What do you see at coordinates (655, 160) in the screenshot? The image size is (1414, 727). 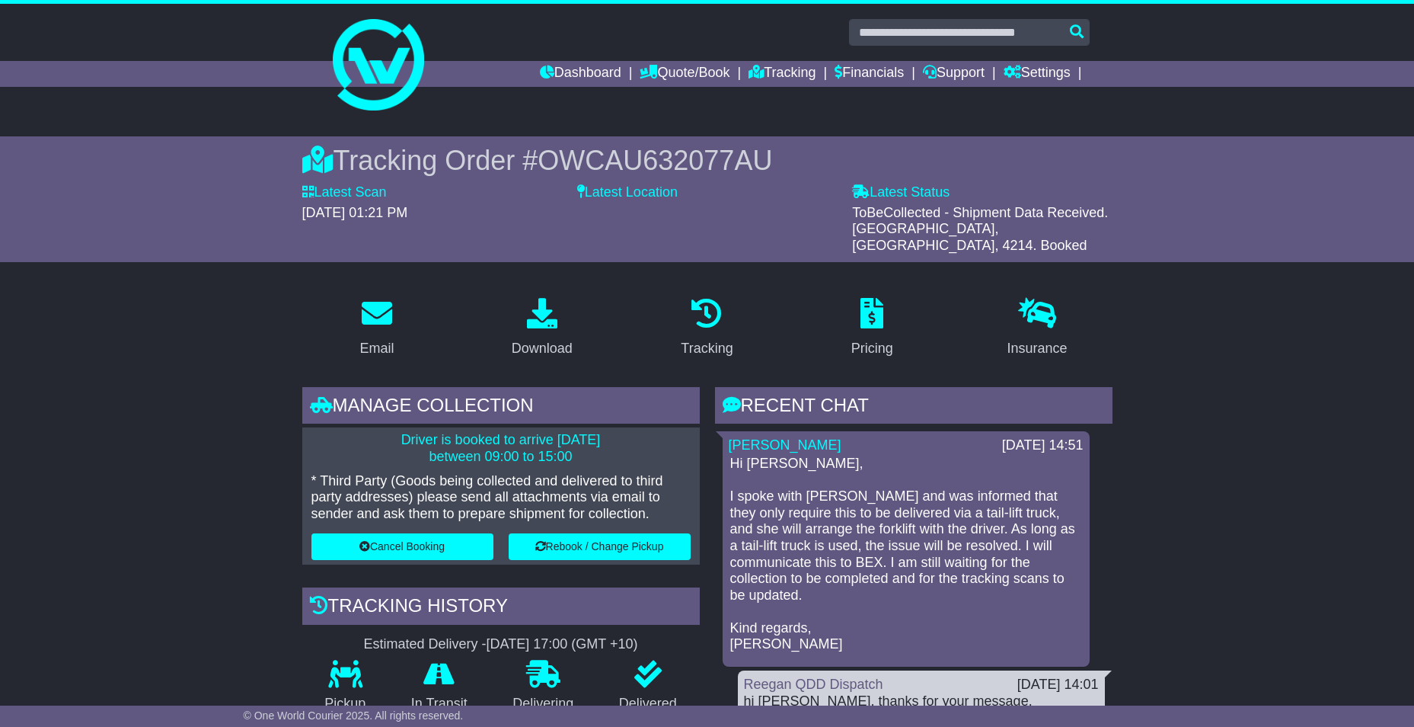 I see `span: OWCAU632077AU` at bounding box center [655, 160].